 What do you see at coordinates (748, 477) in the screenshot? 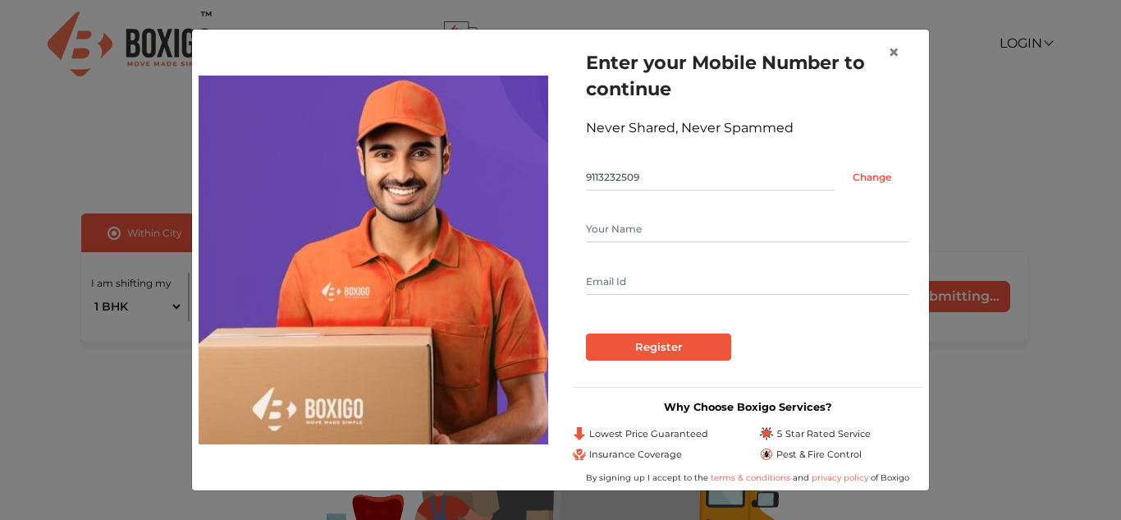
I see `div: By signing up I accept to the and of Boxigo` at bounding box center [748, 477].